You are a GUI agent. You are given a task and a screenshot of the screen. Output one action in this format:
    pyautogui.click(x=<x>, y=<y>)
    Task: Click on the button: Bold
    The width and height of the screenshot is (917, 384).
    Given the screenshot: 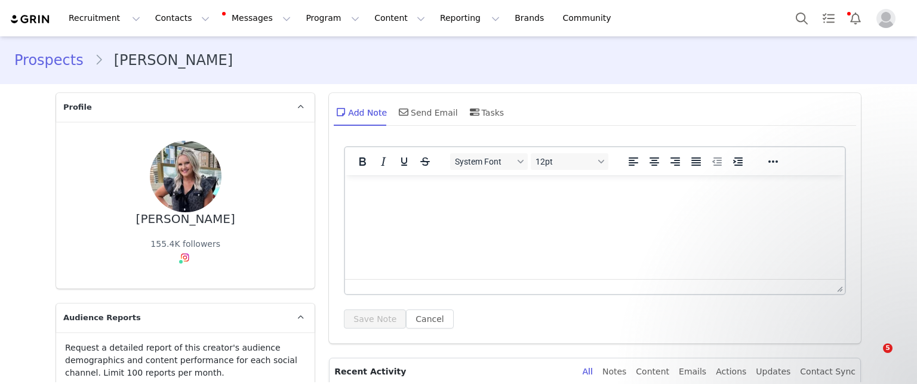 What is the action you would take?
    pyautogui.click(x=362, y=162)
    